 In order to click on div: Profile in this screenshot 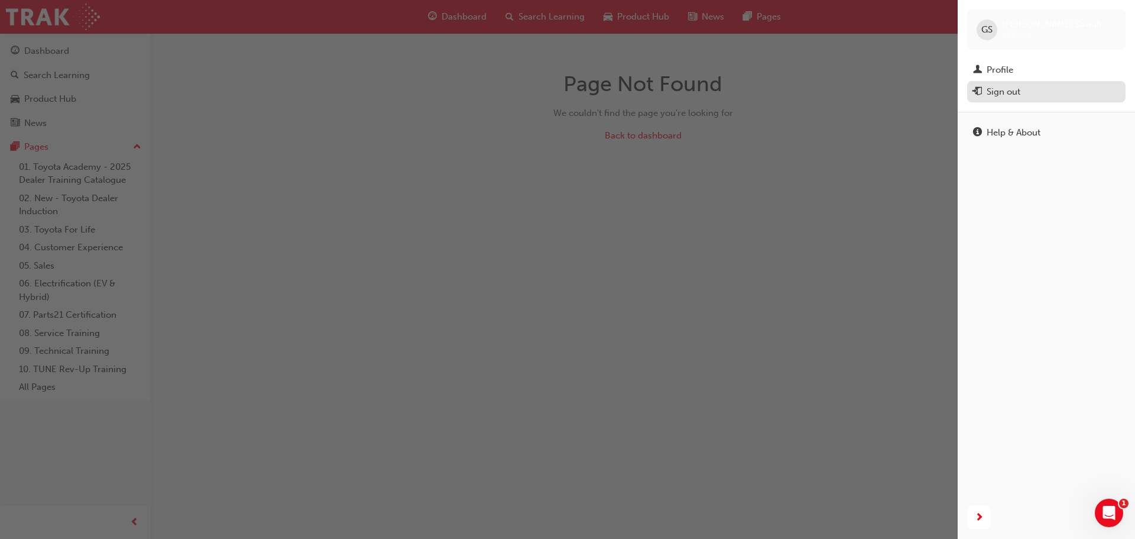, I will do `click(1000, 70)`.